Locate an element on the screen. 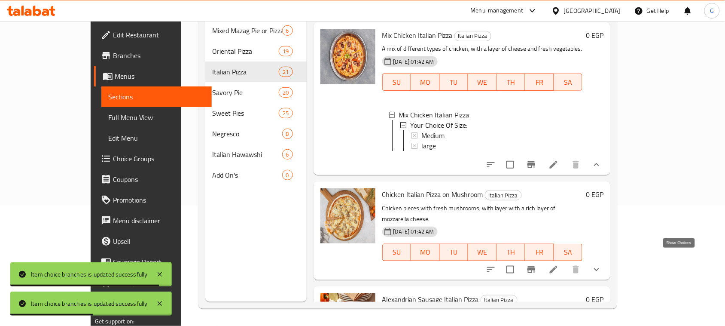 This screenshot has width=725, height=326. span: Mixed Mazag Pie or Pizza is located at coordinates (247, 31).